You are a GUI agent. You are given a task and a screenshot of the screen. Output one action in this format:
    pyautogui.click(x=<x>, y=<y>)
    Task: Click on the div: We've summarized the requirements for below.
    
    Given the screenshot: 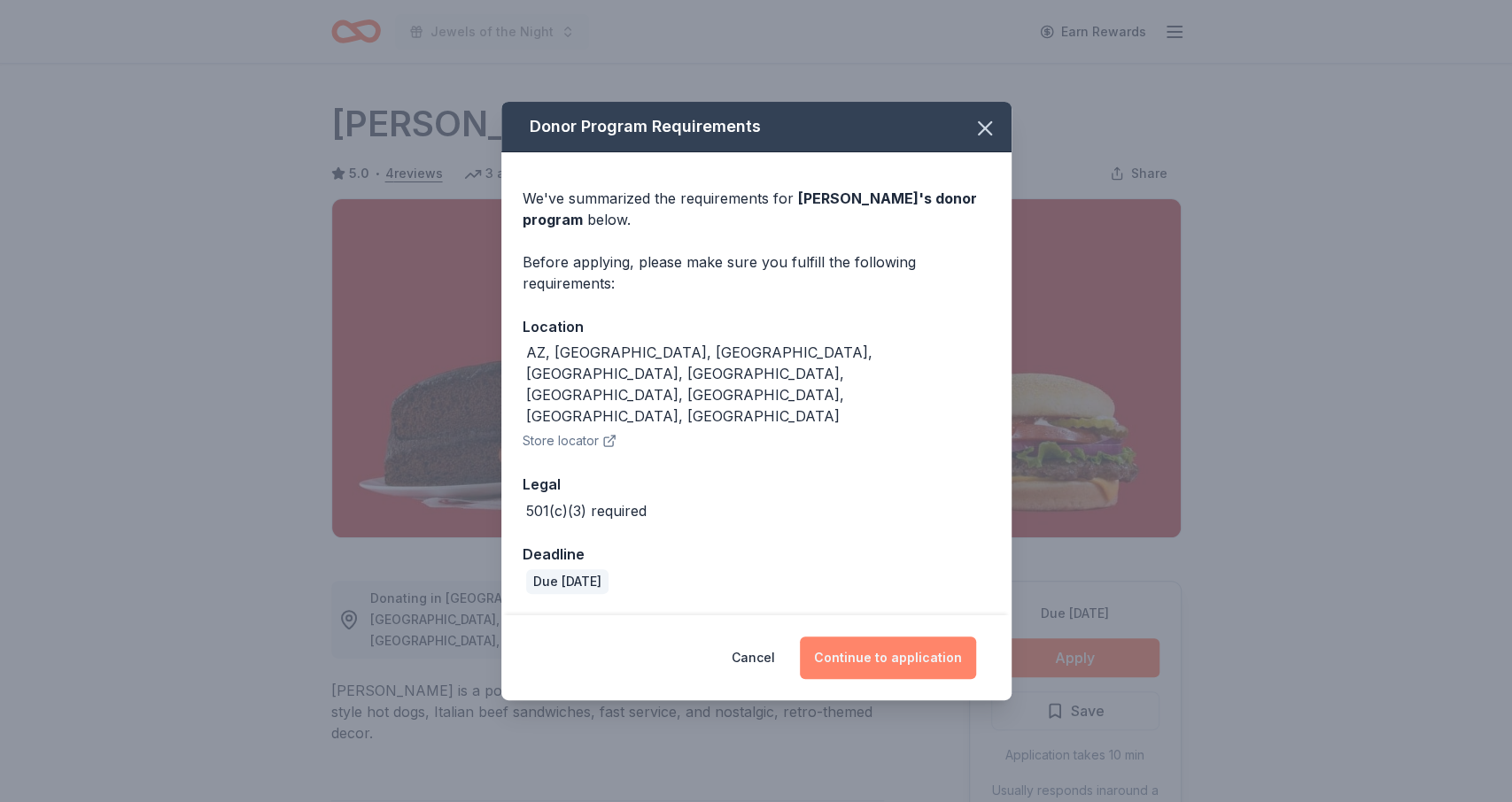 What is the action you would take?
    pyautogui.click(x=756, y=209)
    